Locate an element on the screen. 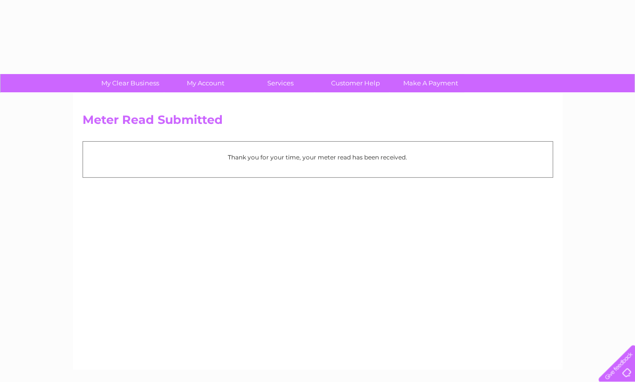  a: My Clear Business is located at coordinates (130, 83).